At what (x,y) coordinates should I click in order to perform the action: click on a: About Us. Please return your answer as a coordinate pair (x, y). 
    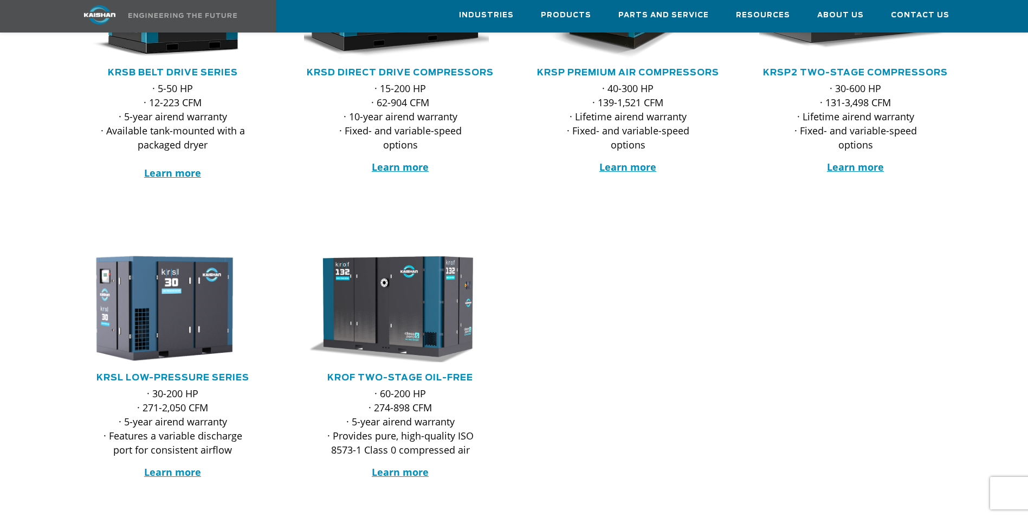
    Looking at the image, I should click on (841, 15).